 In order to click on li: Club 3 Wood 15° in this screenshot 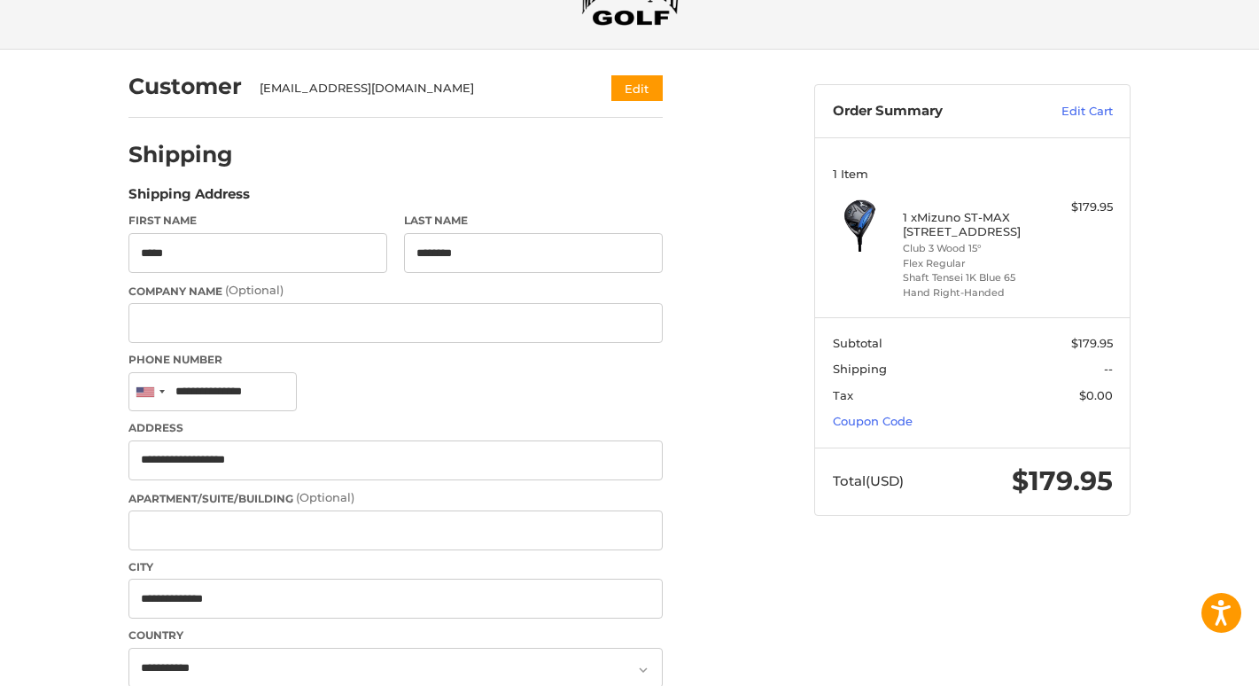, I will do `click(970, 248)`.